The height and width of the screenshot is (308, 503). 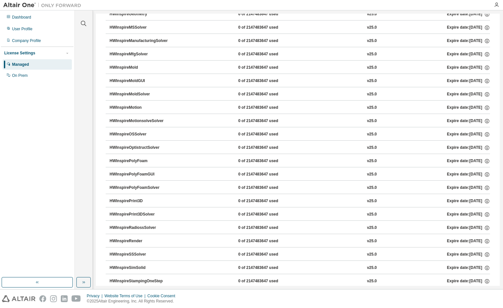 What do you see at coordinates (26, 41) in the screenshot?
I see `div: Company Profile` at bounding box center [26, 41].